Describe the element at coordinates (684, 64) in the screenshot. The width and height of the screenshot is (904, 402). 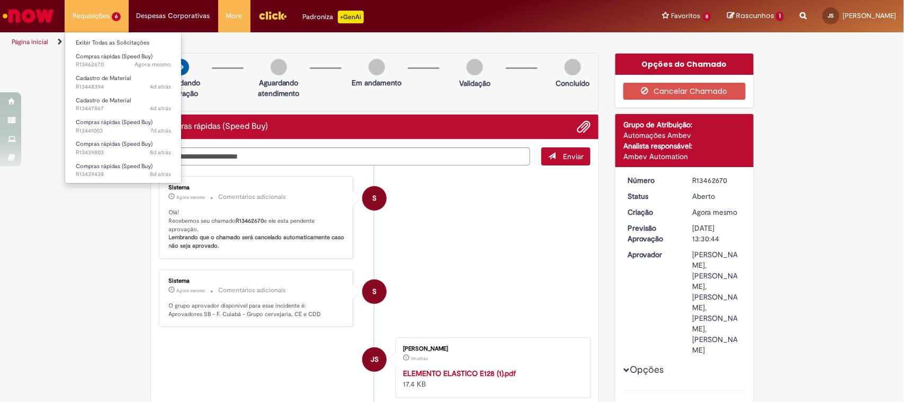
I see `div: Opções do Chamado` at that location.